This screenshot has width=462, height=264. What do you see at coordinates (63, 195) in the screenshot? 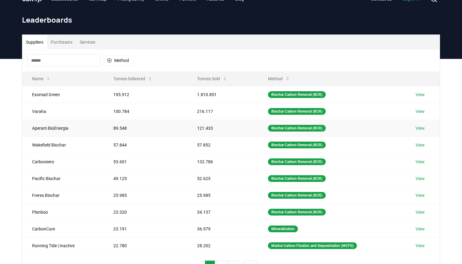
I see `td: Freres Biochar` at bounding box center [63, 195].